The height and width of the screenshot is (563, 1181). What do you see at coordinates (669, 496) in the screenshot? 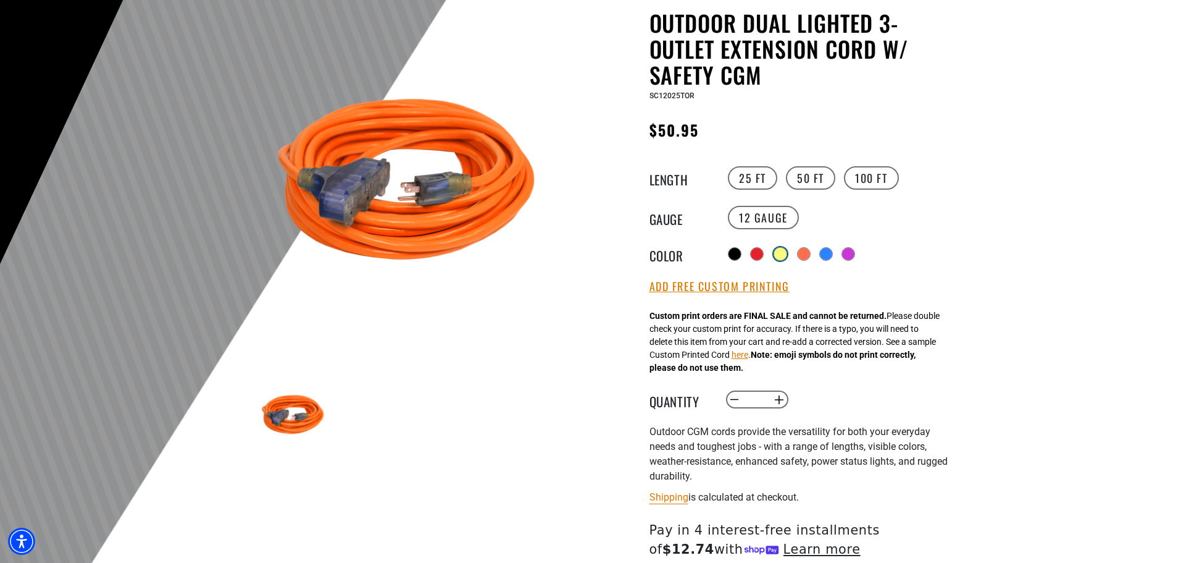
I see `a: Shipping` at bounding box center [669, 496].